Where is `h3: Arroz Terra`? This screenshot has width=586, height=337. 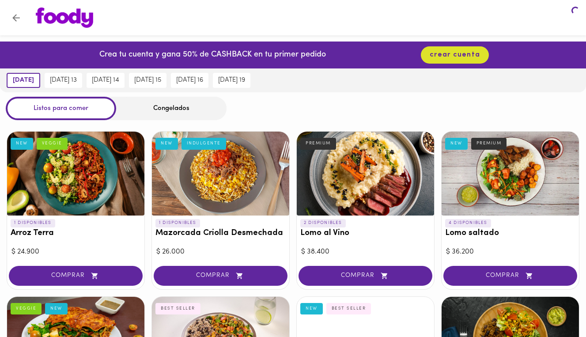 h3: Arroz Terra is located at coordinates (75, 233).